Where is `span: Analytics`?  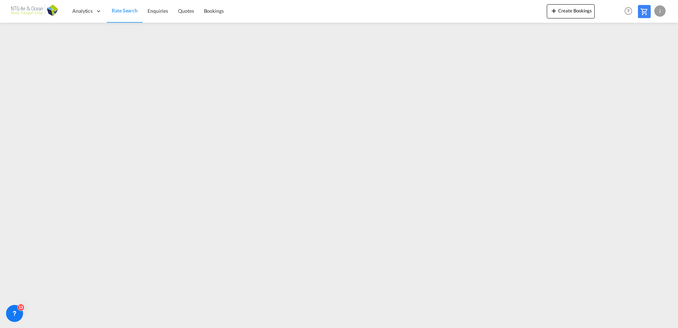
span: Analytics is located at coordinates (82, 11).